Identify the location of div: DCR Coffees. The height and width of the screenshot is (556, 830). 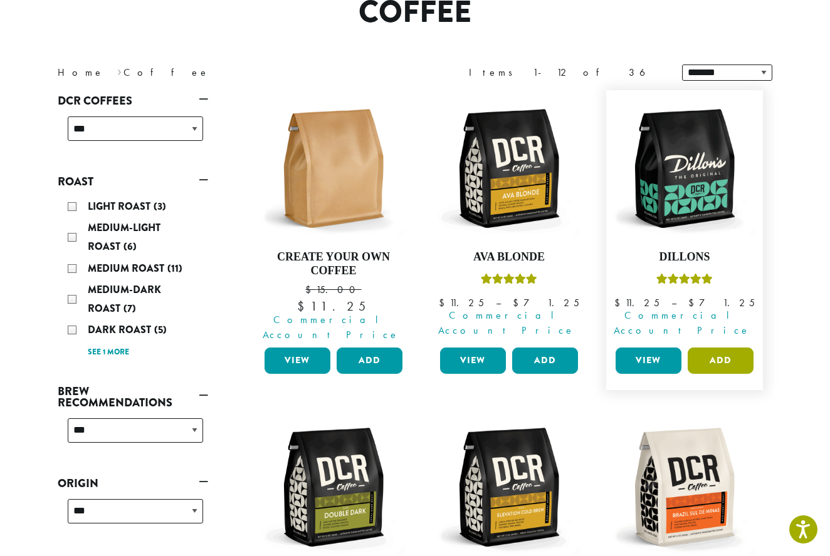
(133, 133).